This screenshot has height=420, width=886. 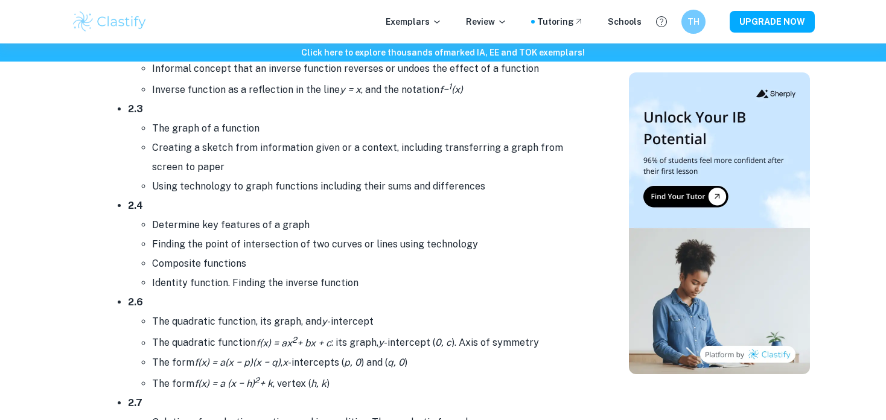 What do you see at coordinates (414, 22) in the screenshot?
I see `p: Exemplars` at bounding box center [414, 22].